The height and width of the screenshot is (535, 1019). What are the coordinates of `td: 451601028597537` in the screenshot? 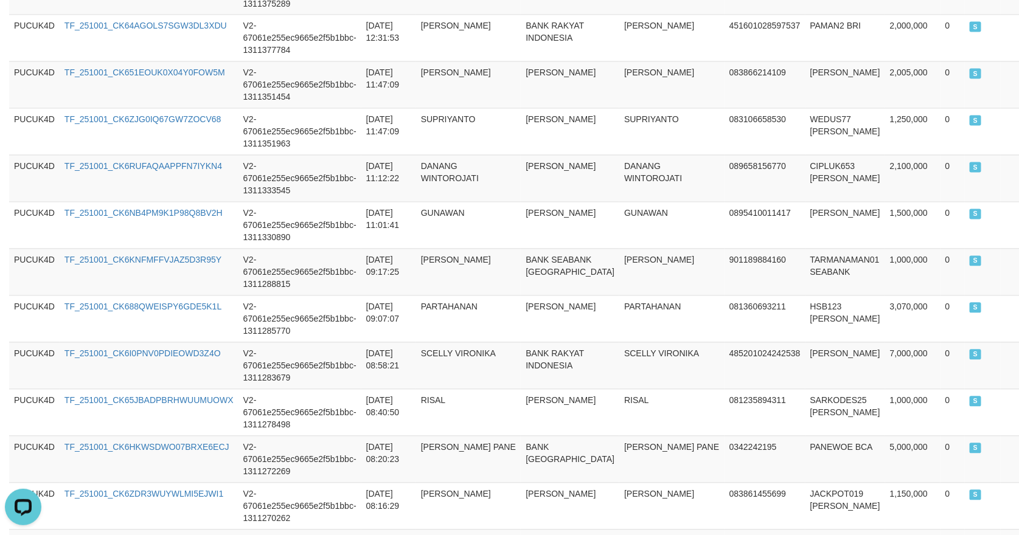 It's located at (765, 38).